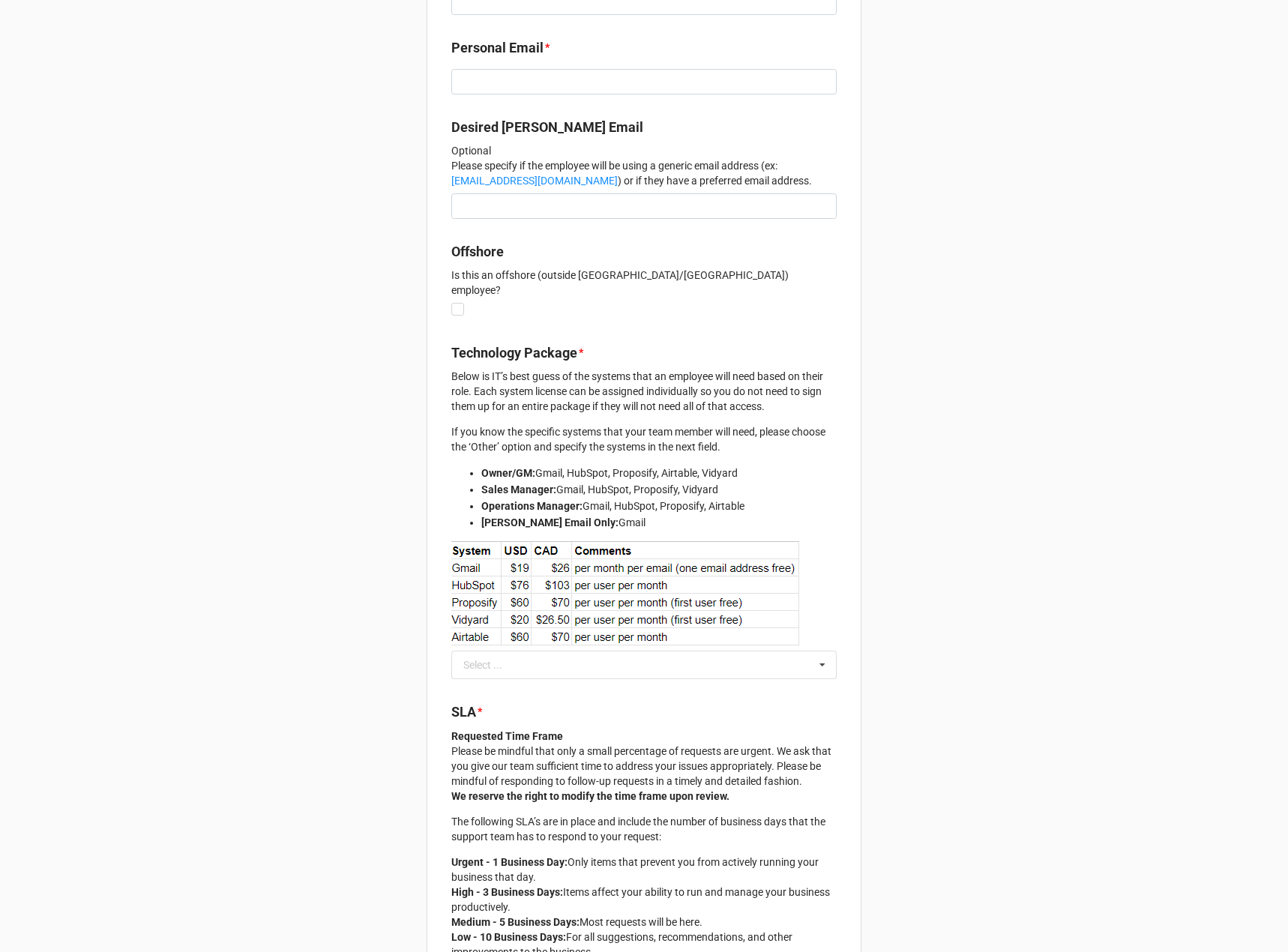 This screenshot has width=1288, height=952. Describe the element at coordinates (508, 937) in the screenshot. I see `strong: Low - 10 Business Days:` at that location.